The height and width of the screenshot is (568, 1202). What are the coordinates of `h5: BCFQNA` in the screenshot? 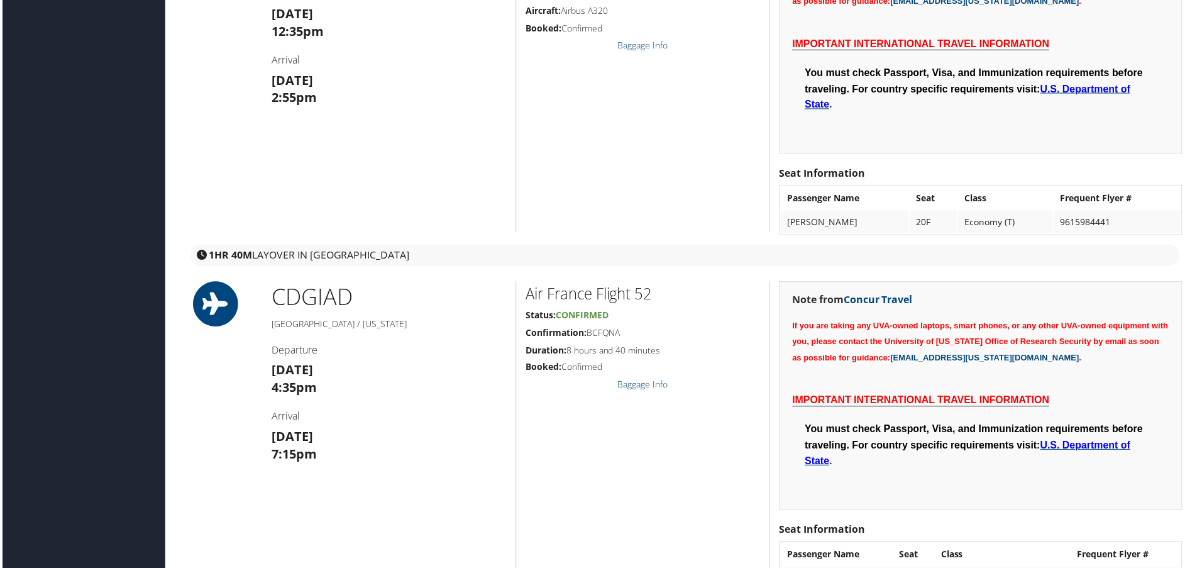 It's located at (643, 334).